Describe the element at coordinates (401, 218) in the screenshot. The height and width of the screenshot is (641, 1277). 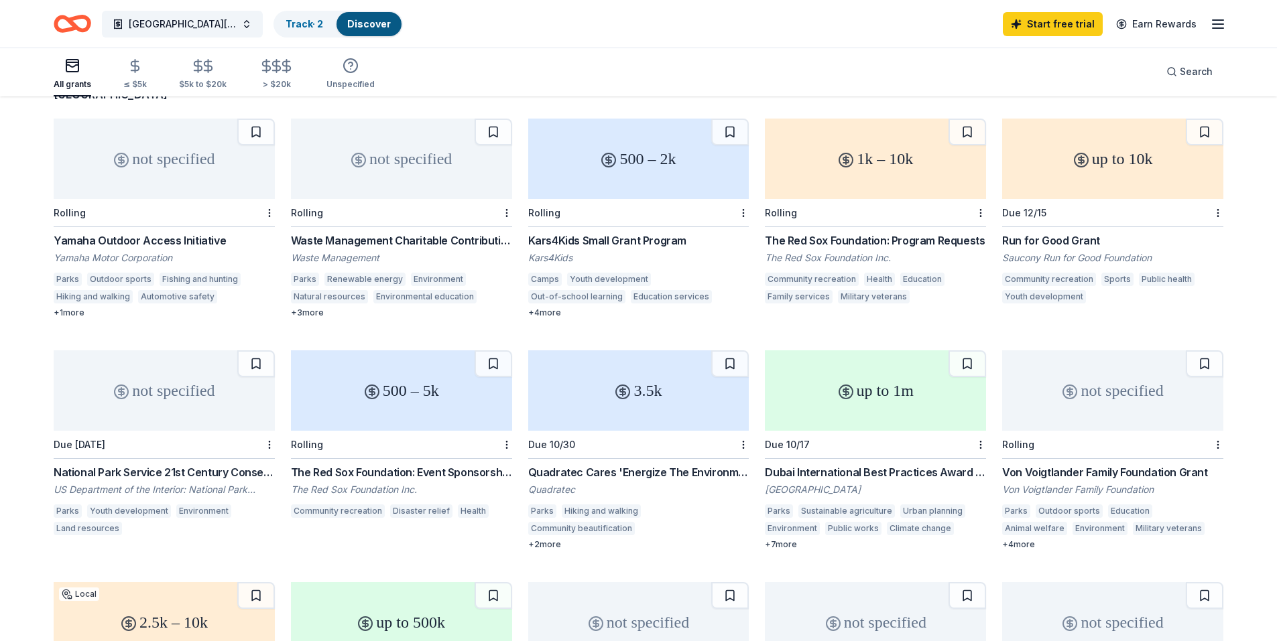
I see `a: not specifiedRollingWaste Management Charitable Contributions ProgramWaste ManagementParksRenewab...` at that location.